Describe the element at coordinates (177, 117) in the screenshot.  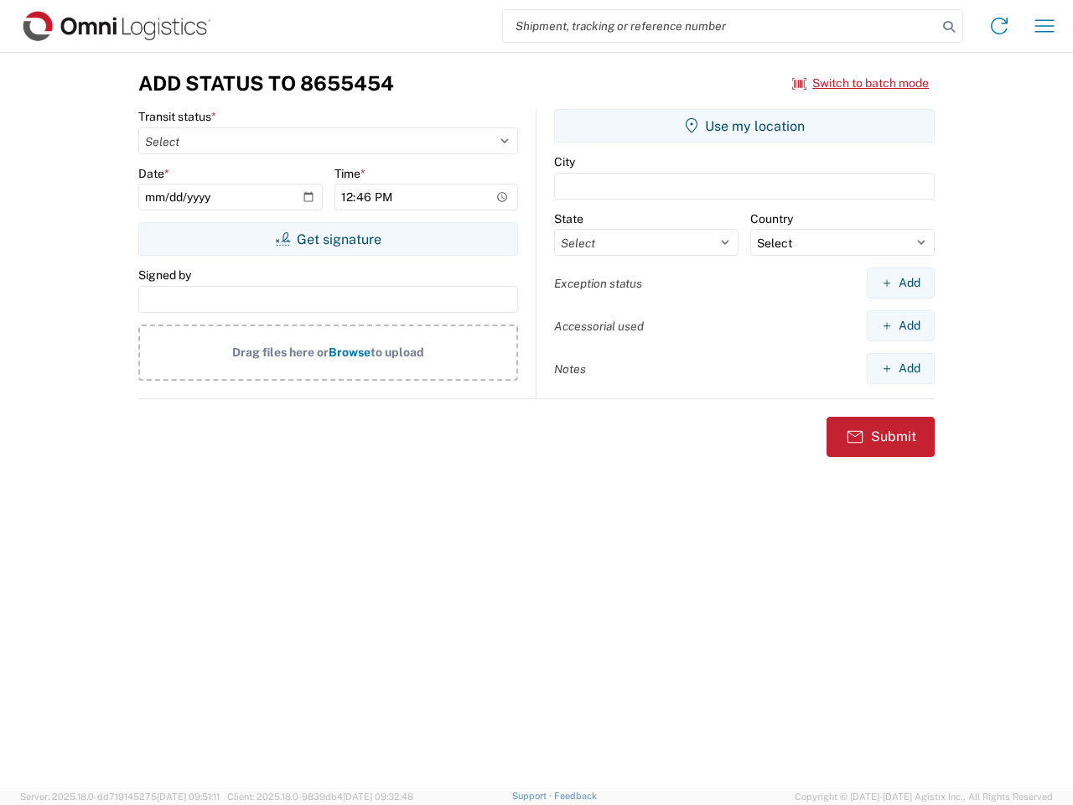
I see `label: Transit status` at that location.